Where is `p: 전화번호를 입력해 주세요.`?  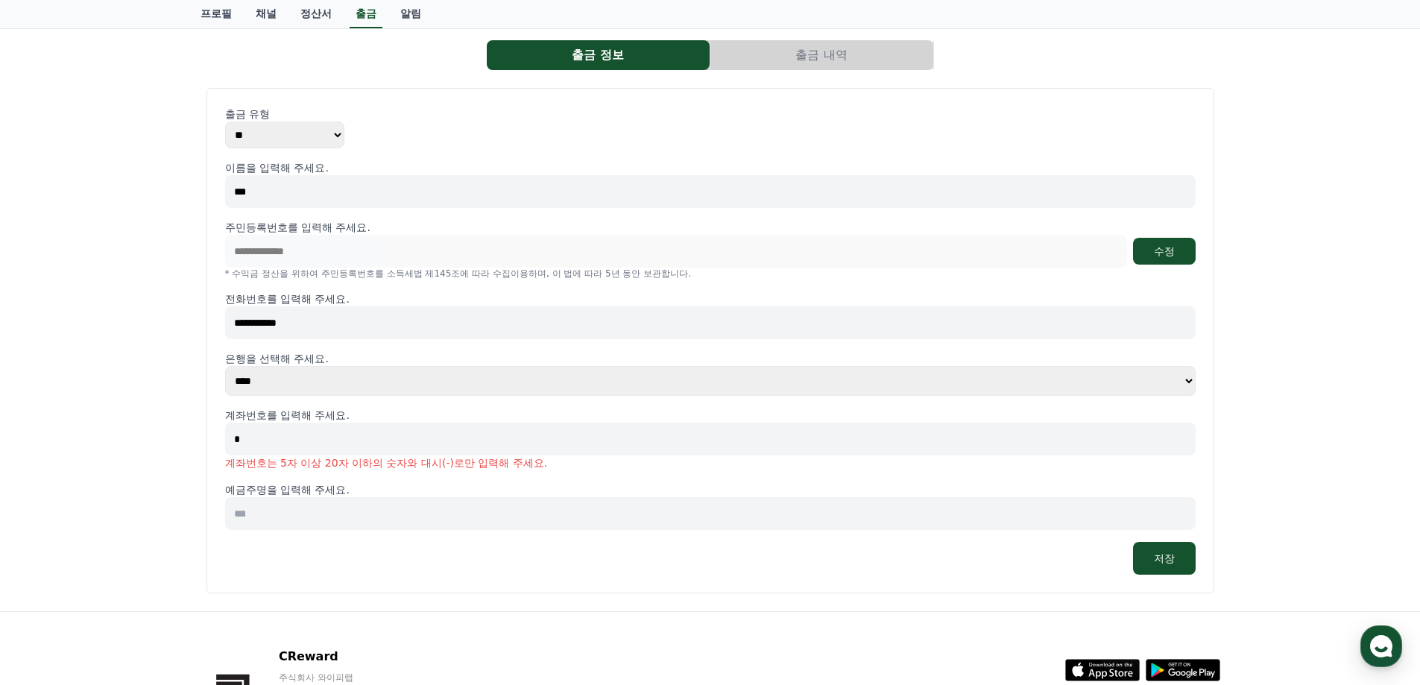 p: 전화번호를 입력해 주세요. is located at coordinates (710, 299).